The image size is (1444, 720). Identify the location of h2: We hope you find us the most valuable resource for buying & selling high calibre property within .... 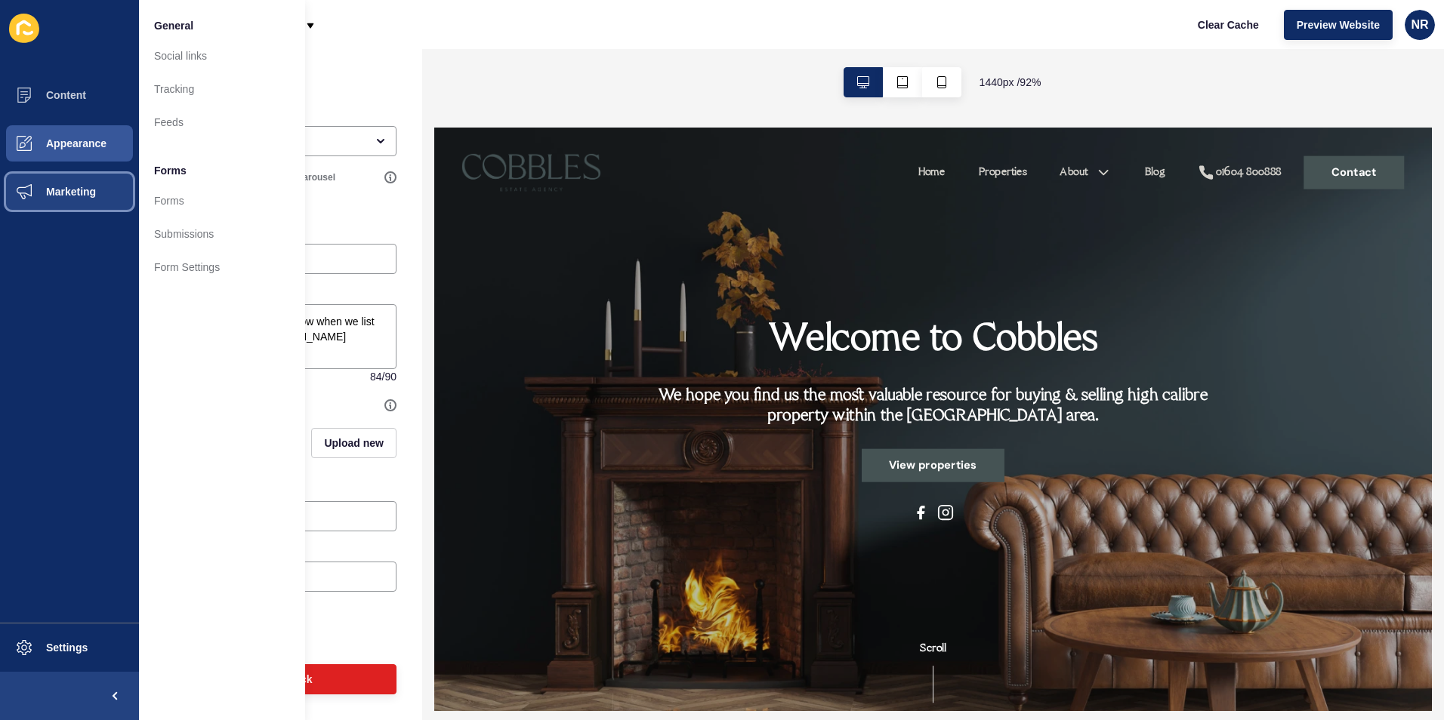
(543, 304).